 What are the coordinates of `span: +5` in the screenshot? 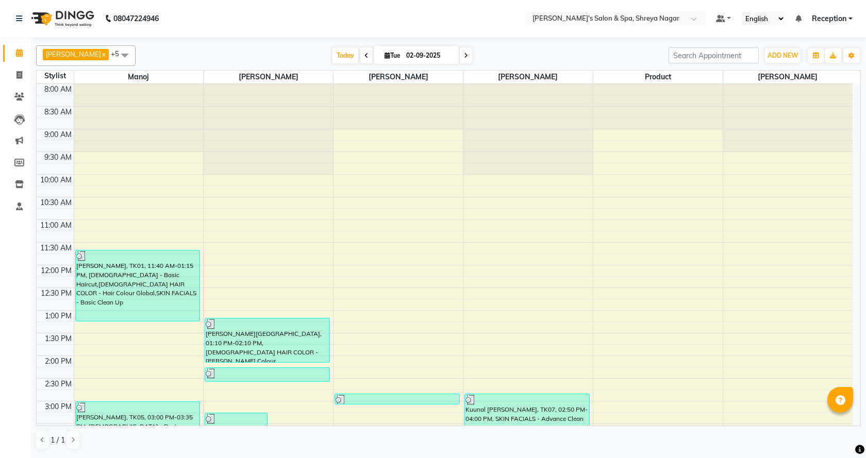 It's located at (119, 54).